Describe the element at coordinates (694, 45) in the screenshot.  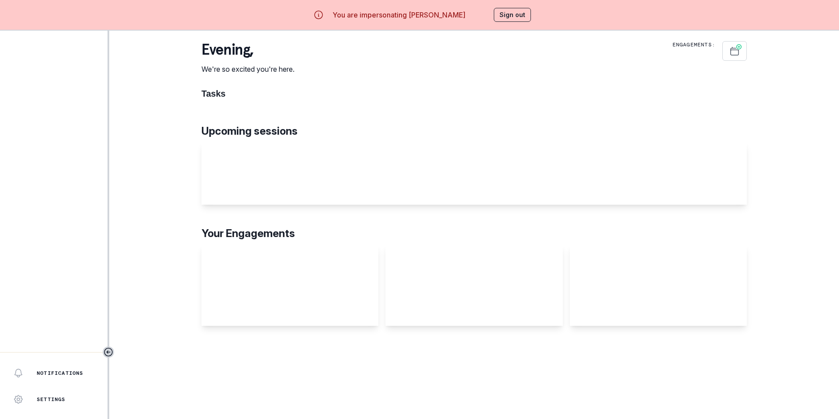
I see `p: Engagements:` at that location.